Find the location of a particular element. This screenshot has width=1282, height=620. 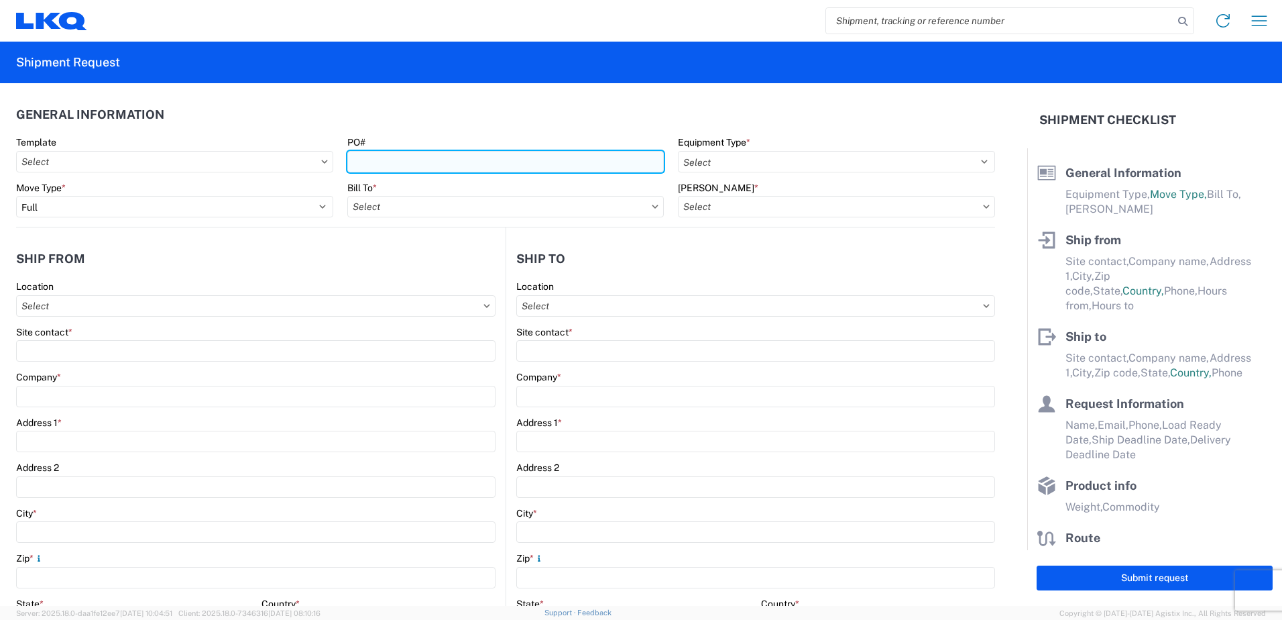

a: Support is located at coordinates (561, 612).